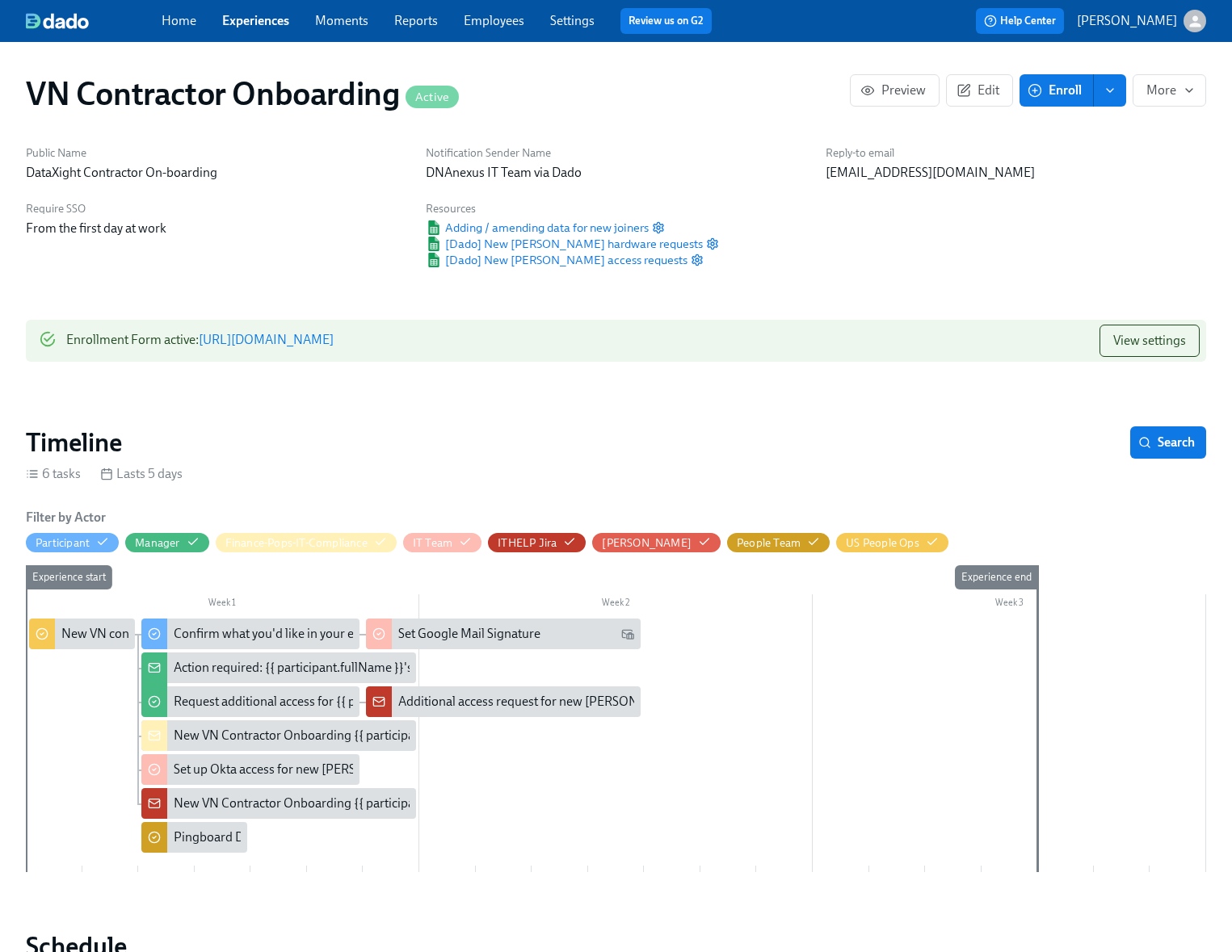 This screenshot has width=1232, height=952. What do you see at coordinates (616, 173) in the screenshot?
I see `p: DNAnexus IT Team via Dado` at bounding box center [616, 173].